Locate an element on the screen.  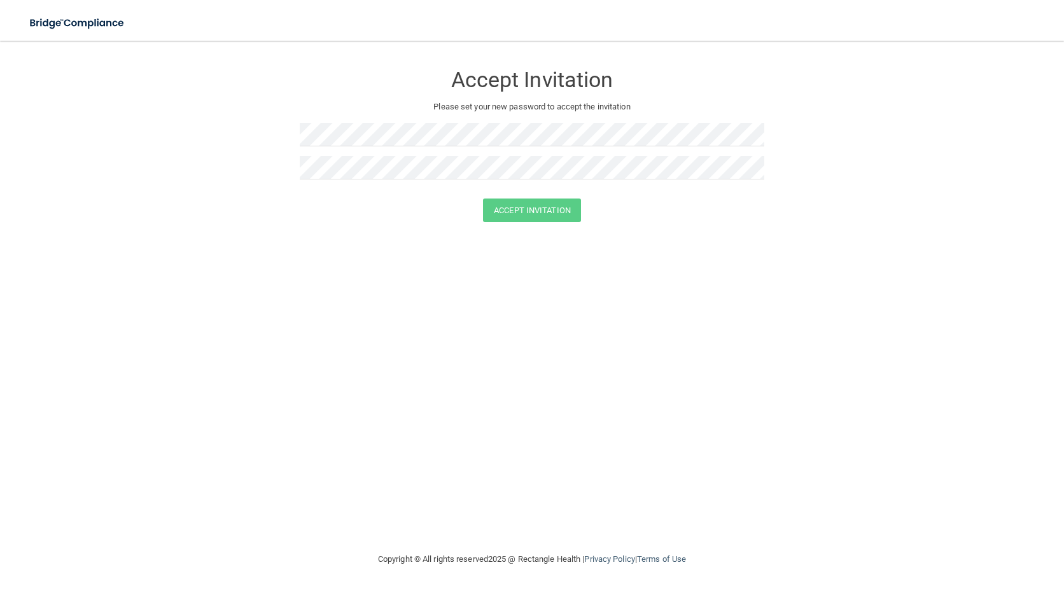
a: Privacy Policy is located at coordinates (609, 559).